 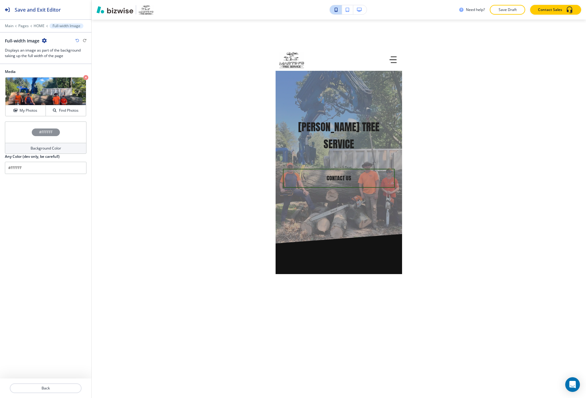 I want to click on p: Main, so click(x=9, y=26).